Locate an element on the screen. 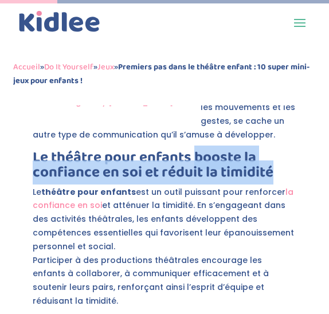 Image resolution: width=329 pixels, height=314 pixels. strong: théâtre pour enfants is located at coordinates (88, 192).